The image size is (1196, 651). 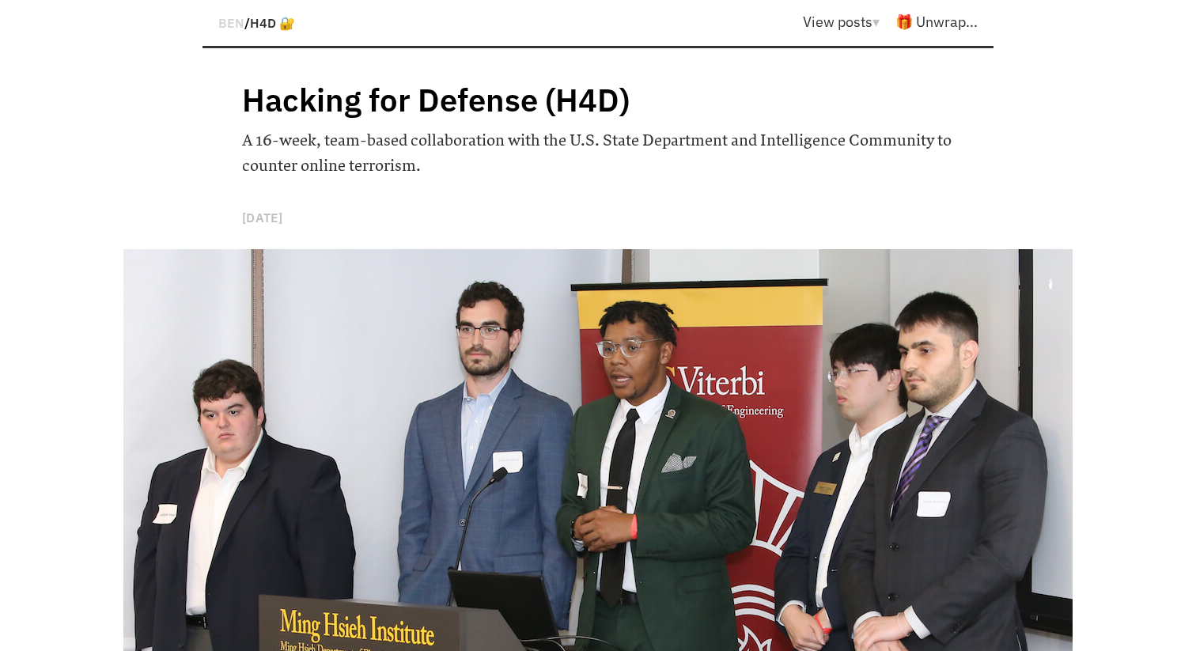 What do you see at coordinates (936, 21) in the screenshot?
I see `a: 🎁 Unwrap...` at bounding box center [936, 21].